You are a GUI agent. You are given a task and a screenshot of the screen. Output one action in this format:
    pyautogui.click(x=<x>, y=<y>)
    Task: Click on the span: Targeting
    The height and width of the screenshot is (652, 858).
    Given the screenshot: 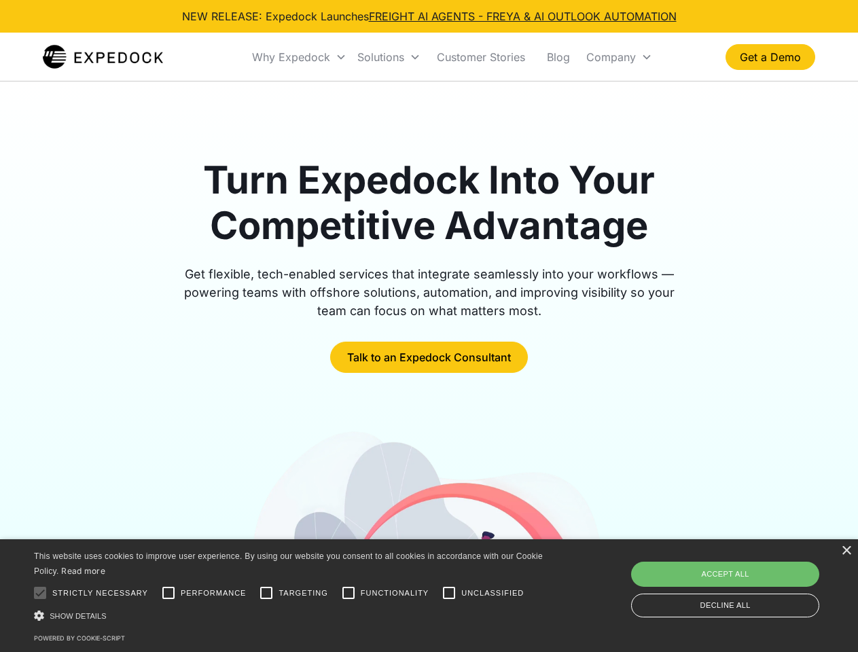 What is the action you would take?
    pyautogui.click(x=303, y=593)
    